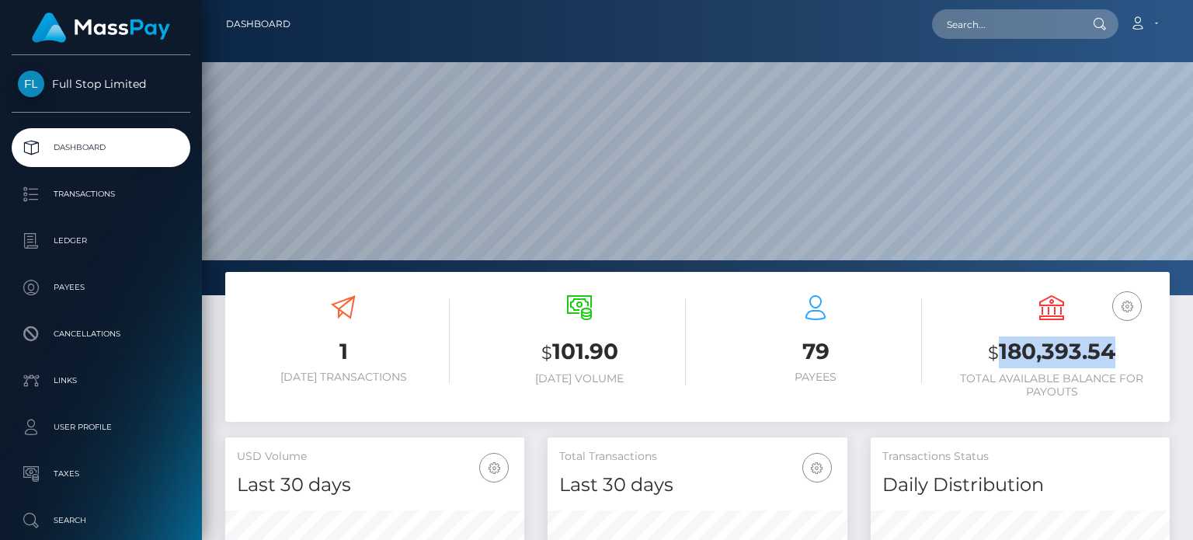  What do you see at coordinates (101, 334) in the screenshot?
I see `a: Cancellations` at bounding box center [101, 334].